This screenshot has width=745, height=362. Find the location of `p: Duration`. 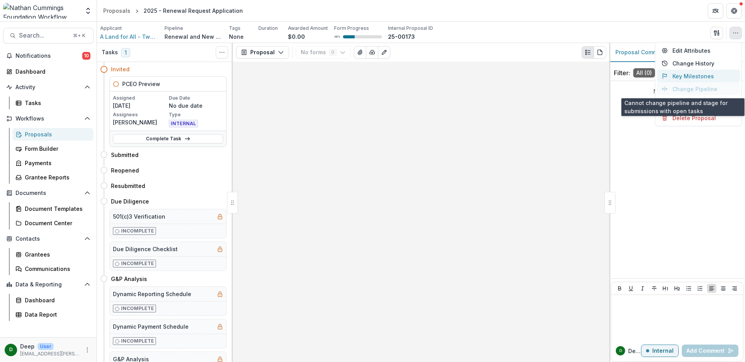

p: Duration is located at coordinates (268, 28).